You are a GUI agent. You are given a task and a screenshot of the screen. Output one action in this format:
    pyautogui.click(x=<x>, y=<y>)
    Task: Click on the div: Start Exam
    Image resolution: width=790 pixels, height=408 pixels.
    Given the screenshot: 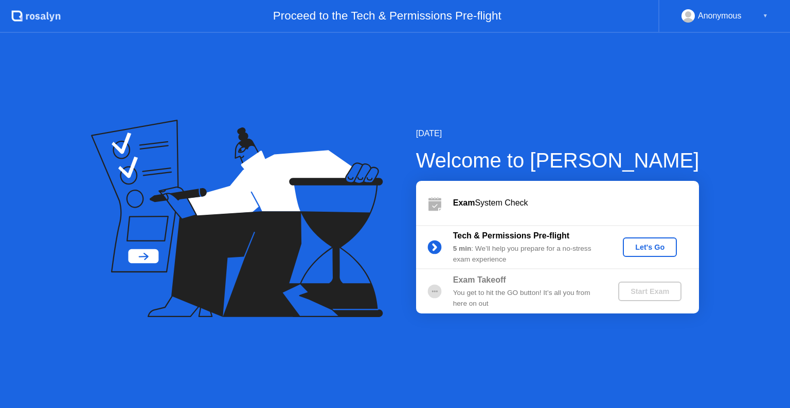 What is the action you would take?
    pyautogui.click(x=649, y=292)
    